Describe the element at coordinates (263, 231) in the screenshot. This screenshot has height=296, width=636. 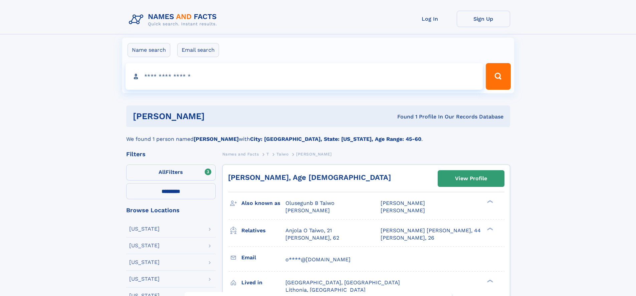
I see `h3: Relatives` at that location.